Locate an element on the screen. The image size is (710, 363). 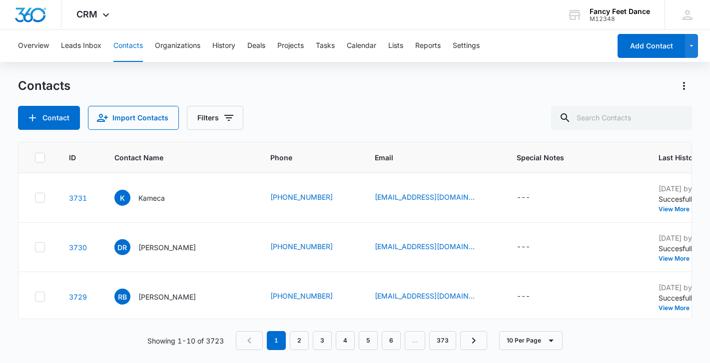
span: ID is located at coordinates (72, 157).